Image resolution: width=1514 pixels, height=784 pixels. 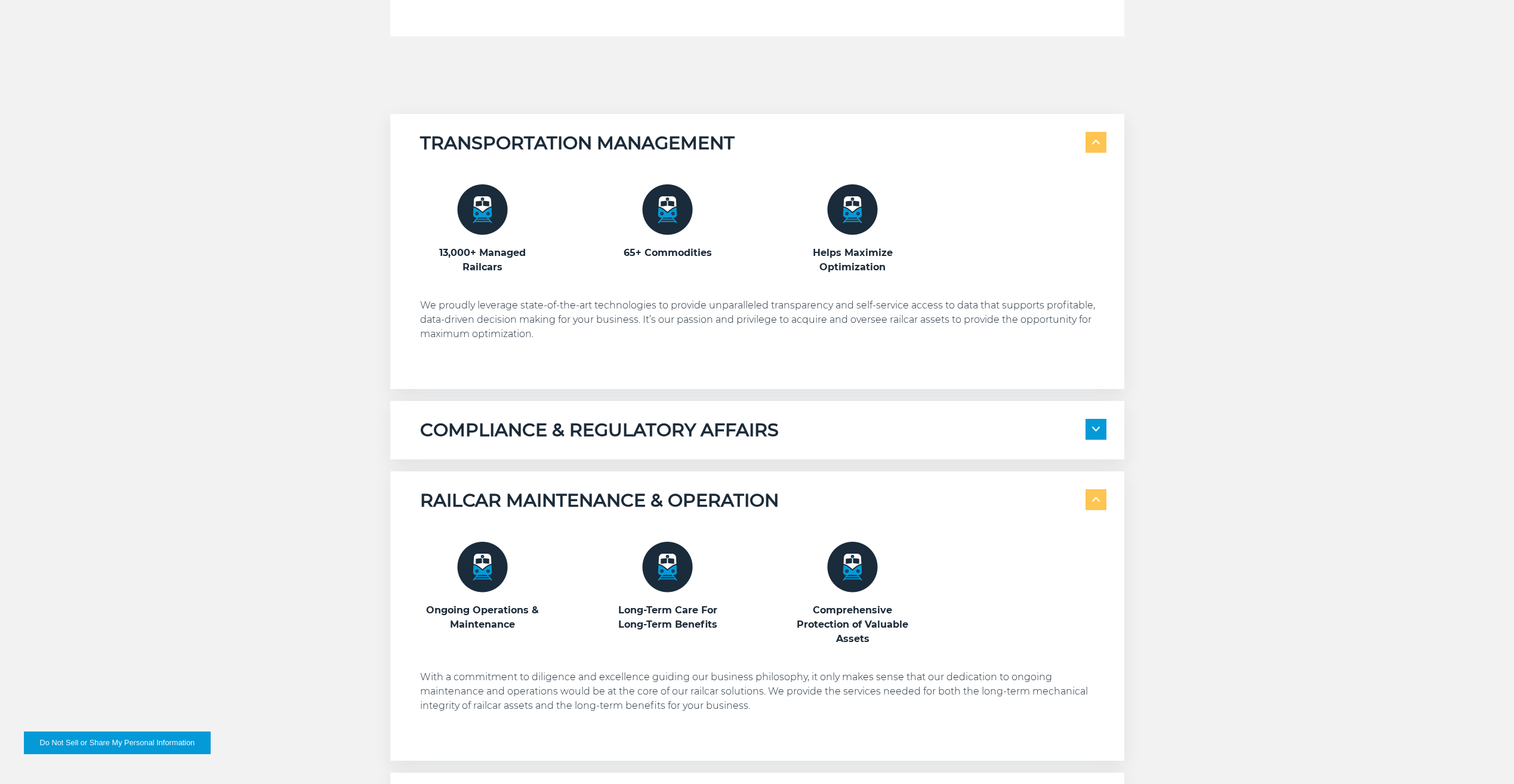 What do you see at coordinates (668, 617) in the screenshot?
I see `h3: Long-Term Care For Long-Term Benefits` at bounding box center [668, 617].